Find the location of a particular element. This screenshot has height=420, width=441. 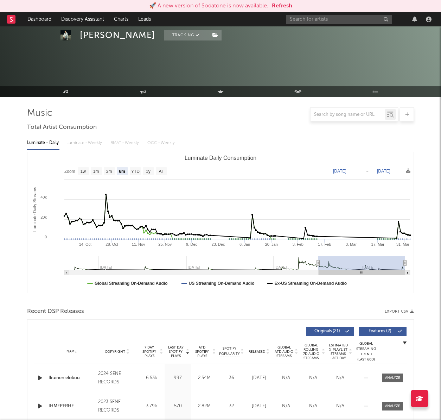

text: Global Streaming On-Demand Audio is located at coordinates (131, 283).